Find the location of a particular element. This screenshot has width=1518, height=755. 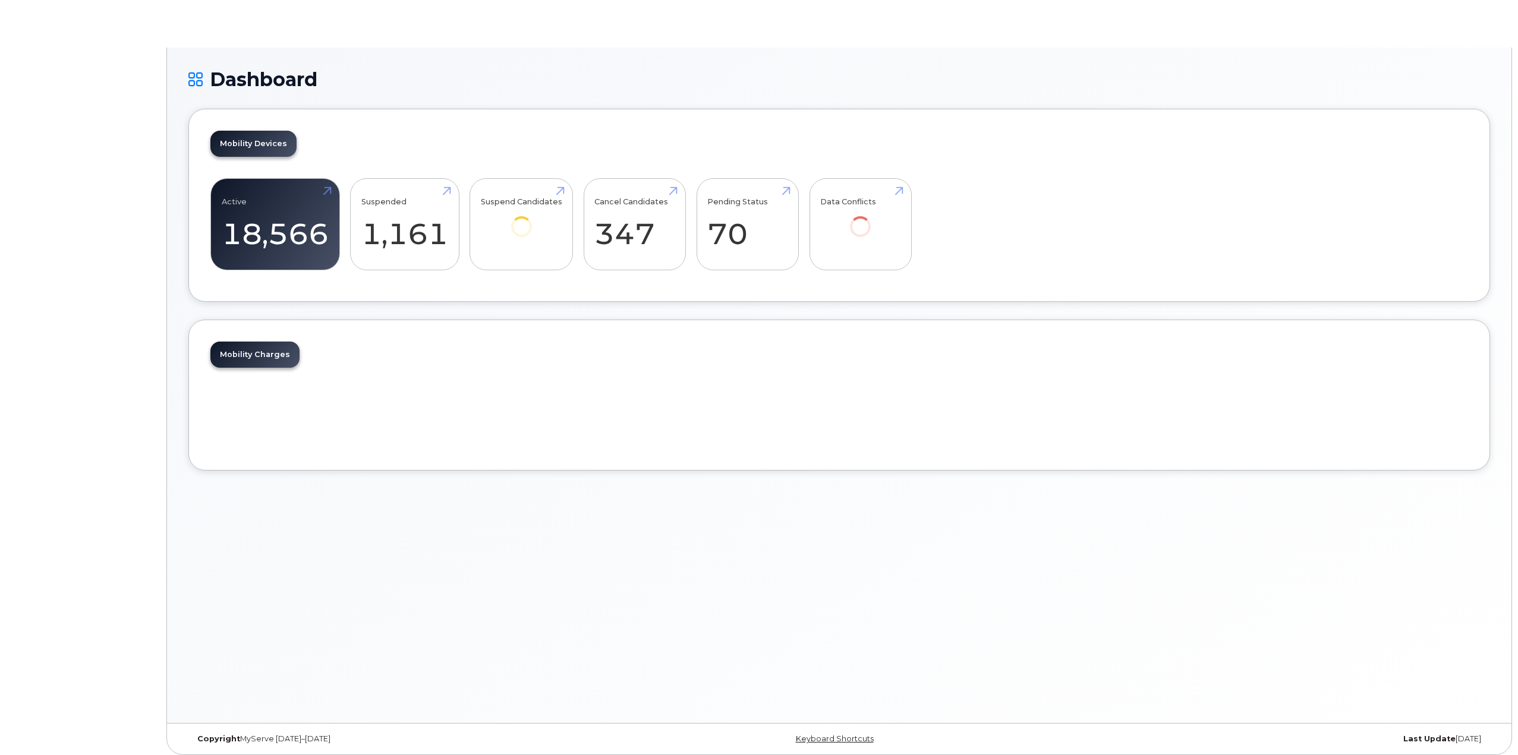

strong: Copyright is located at coordinates (219, 739).